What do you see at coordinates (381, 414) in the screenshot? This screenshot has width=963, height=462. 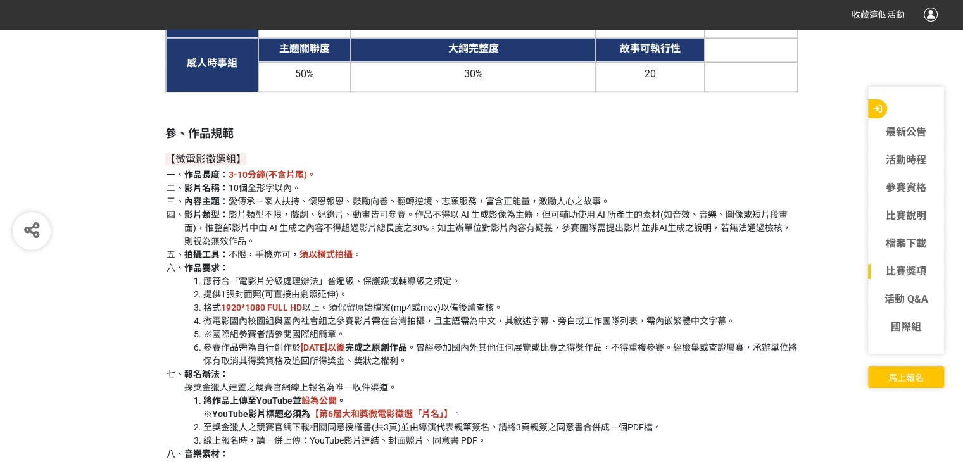 I see `strong: 【第6屆大和獎微電影徵選「片名」】` at bounding box center [381, 414].